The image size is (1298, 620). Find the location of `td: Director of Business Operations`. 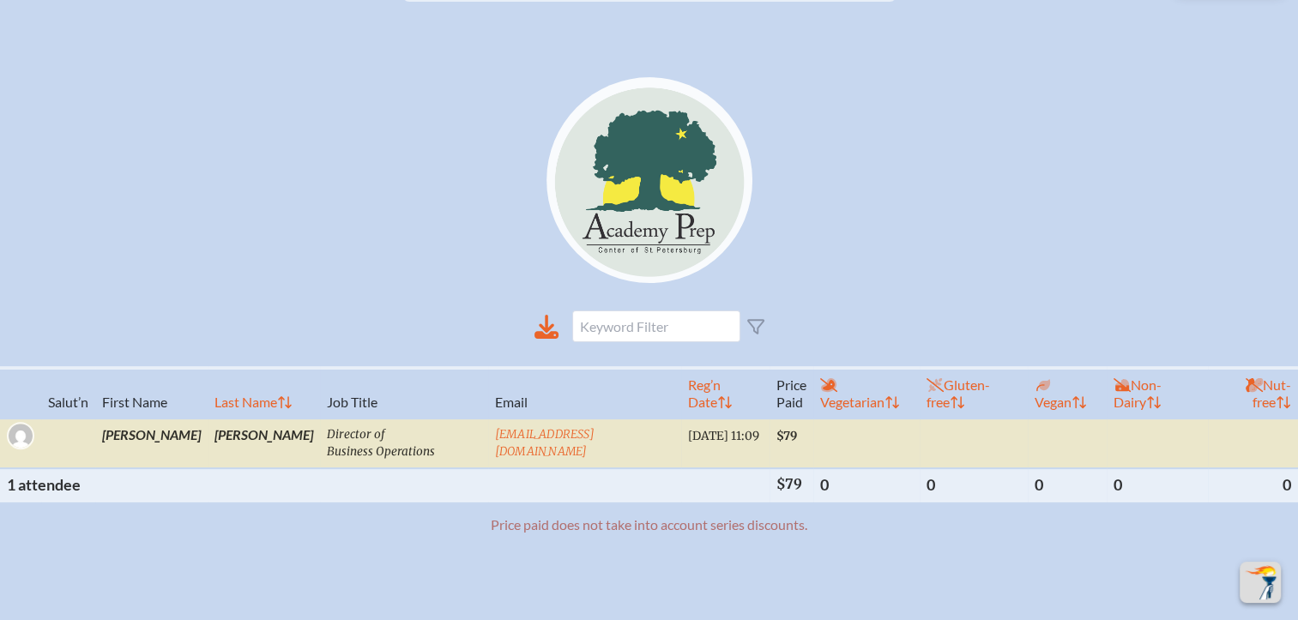

td: Director of Business Operations is located at coordinates (404, 443).